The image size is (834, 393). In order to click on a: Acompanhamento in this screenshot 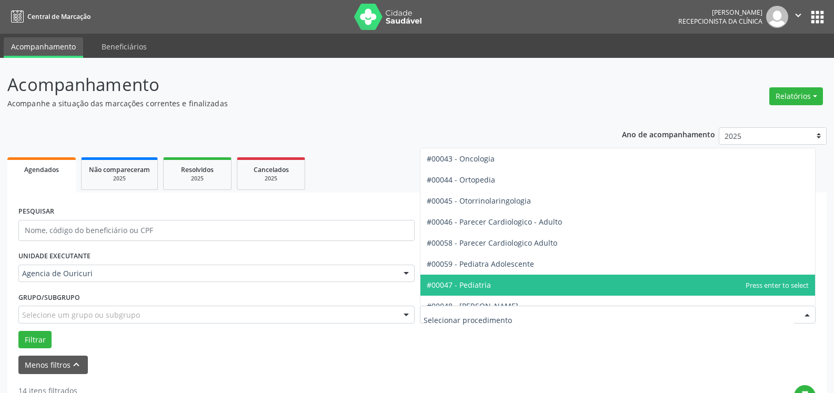, I will do `click(43, 47)`.